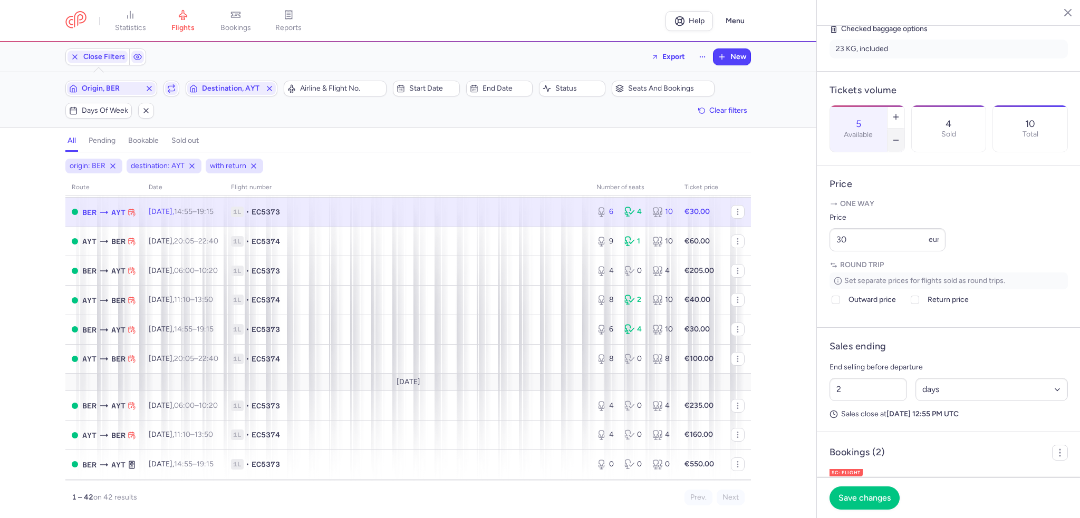 The height and width of the screenshot is (518, 1080). Describe the element at coordinates (115, 497) in the screenshot. I see `span: on 42 results` at that location.